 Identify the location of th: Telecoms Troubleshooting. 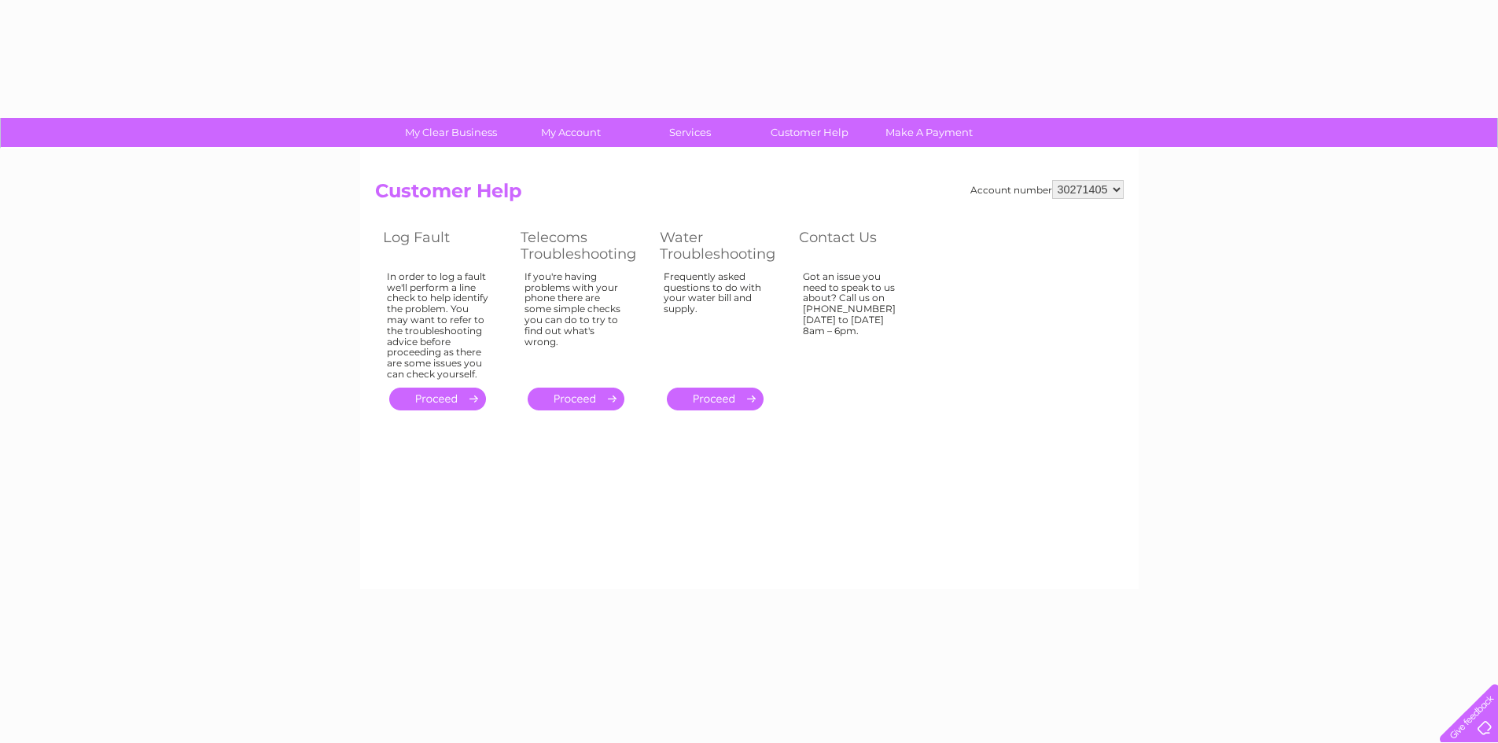
(582, 245).